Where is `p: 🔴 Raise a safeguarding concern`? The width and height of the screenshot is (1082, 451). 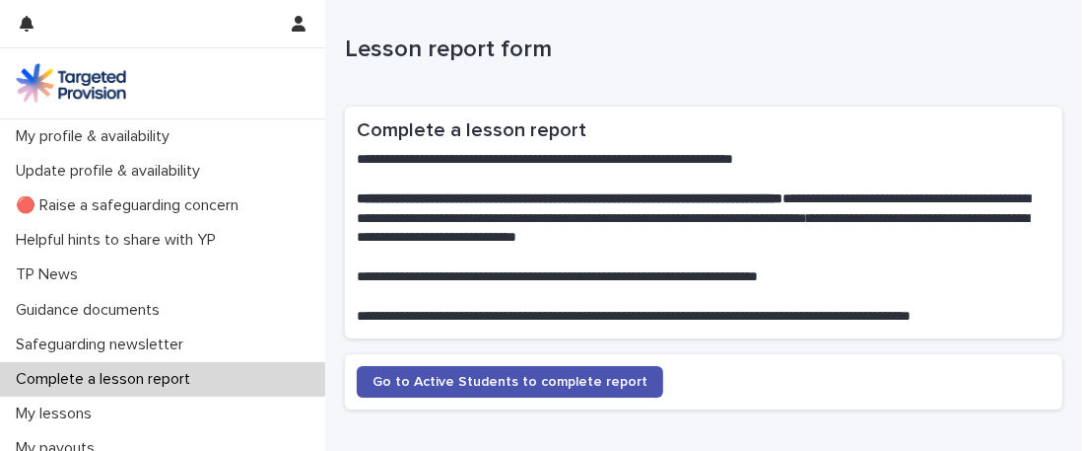
p: 🔴 Raise a safeguarding concern is located at coordinates (131, 205).